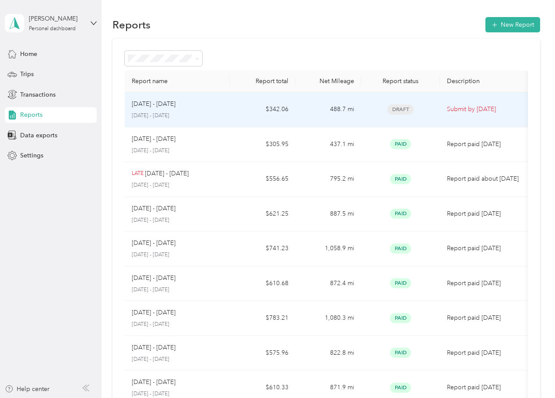 Image resolution: width=555 pixels, height=398 pixels. What do you see at coordinates (27, 389) in the screenshot?
I see `div: Help center` at bounding box center [27, 389].